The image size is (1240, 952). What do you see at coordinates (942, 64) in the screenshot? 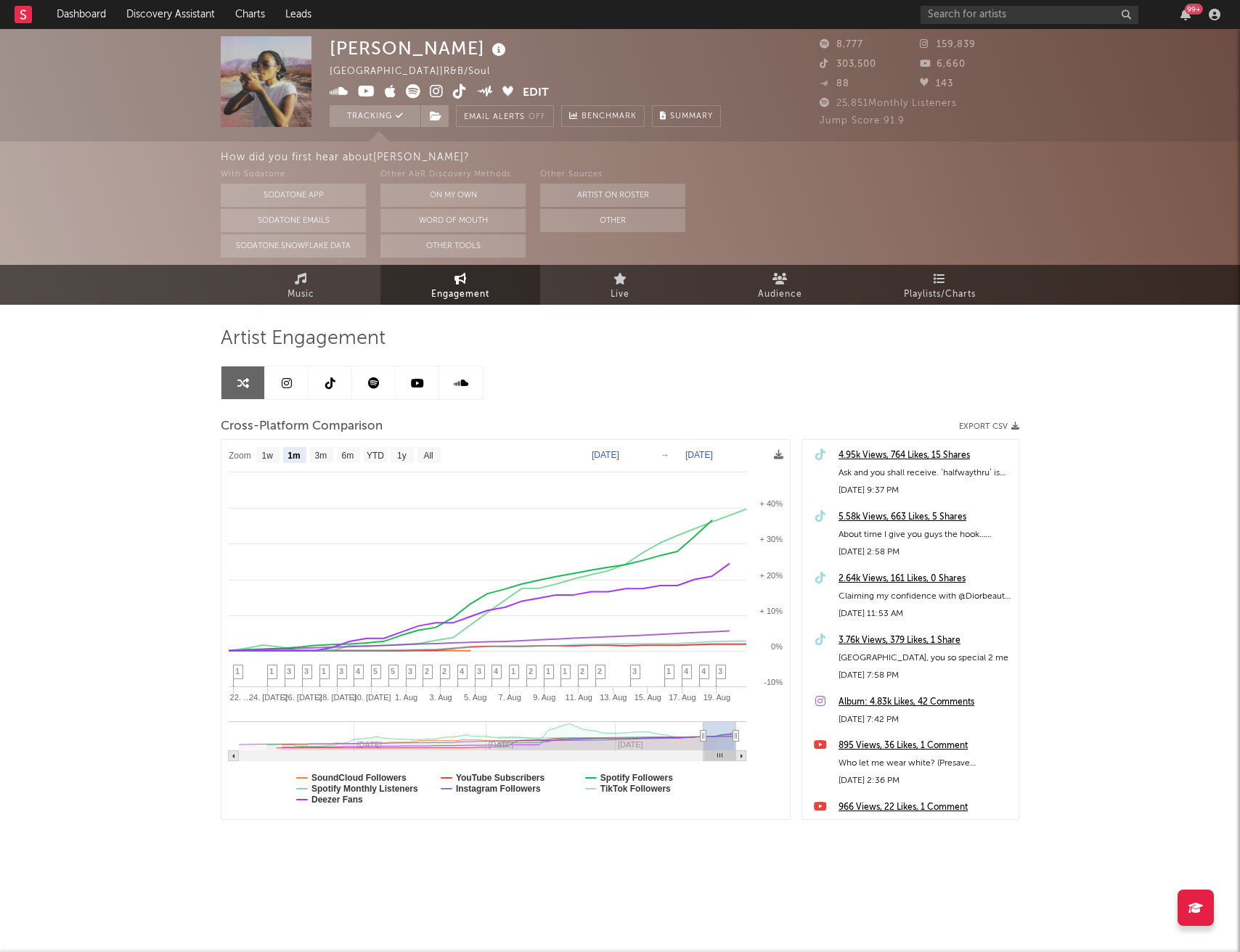
I see `span: 6,660` at bounding box center [942, 64].